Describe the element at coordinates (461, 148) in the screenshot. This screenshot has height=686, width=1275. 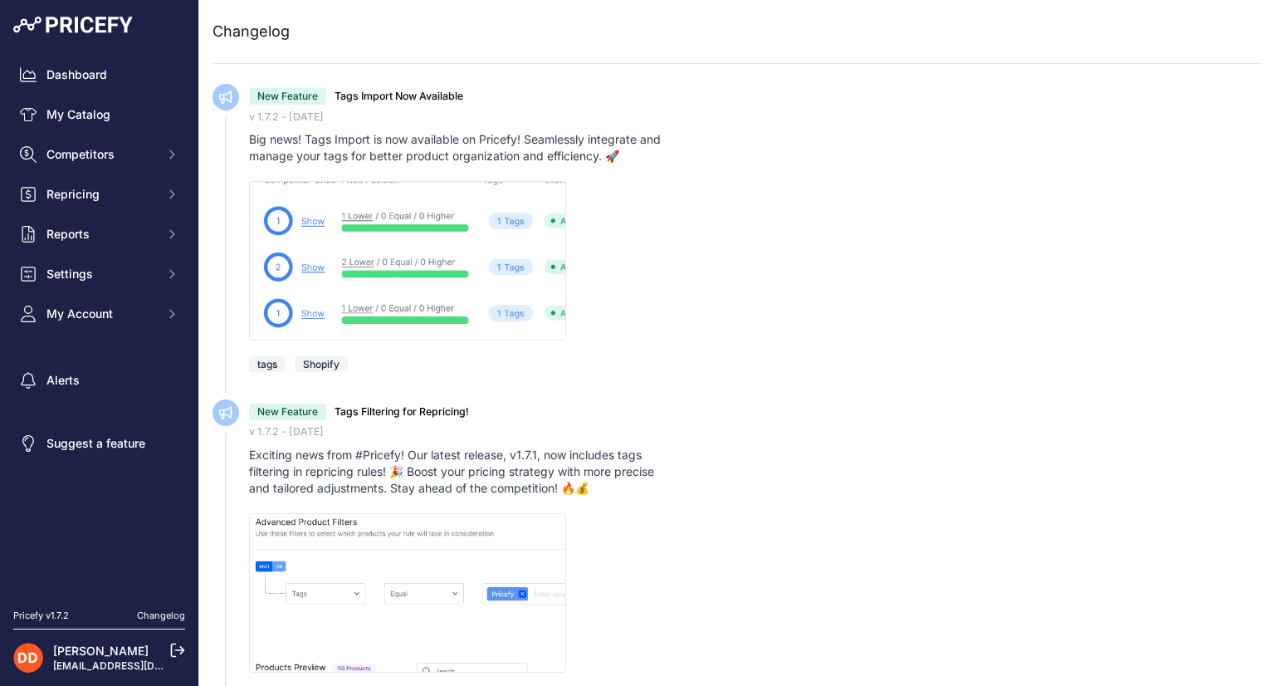
I see `div: Big news! Tags Import is now available on Pricefy! Seamlessly integrate and manage your tags for ...` at that location.